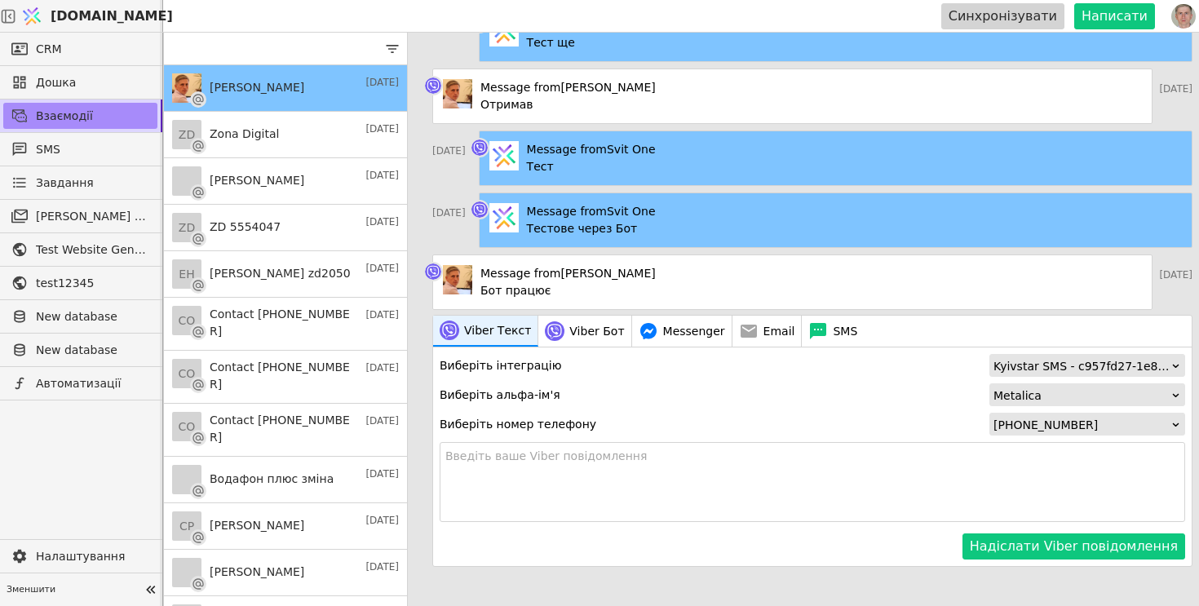 The width and height of the screenshot is (1199, 606). I want to click on h3: Водафон плюс зміна, so click(272, 479).